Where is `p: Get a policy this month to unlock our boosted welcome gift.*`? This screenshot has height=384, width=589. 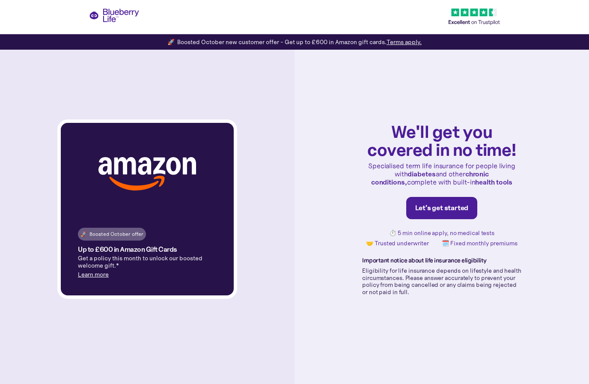
p: Get a policy this month to unlock our boosted welcome gift.* is located at coordinates (147, 262).